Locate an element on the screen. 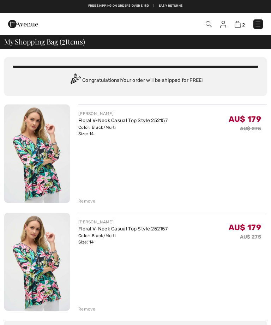  div: Congratulations! Your order will be shipped for FREE! is located at coordinates (136, 81).